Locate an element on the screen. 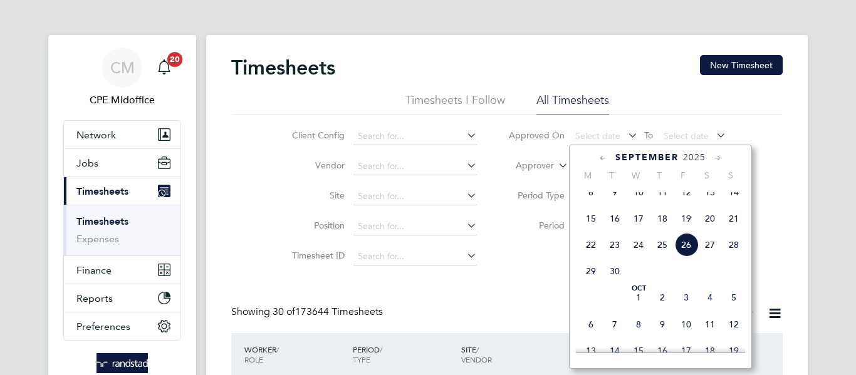 The width and height of the screenshot is (856, 375). label: Period Type is located at coordinates (536, 196).